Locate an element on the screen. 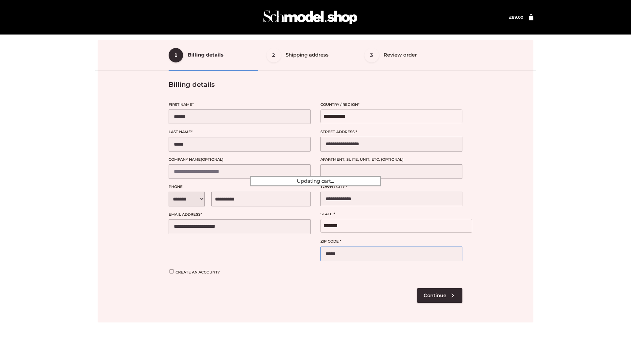 This screenshot has width=631, height=355. bdi: 89.00 is located at coordinates (516, 17).